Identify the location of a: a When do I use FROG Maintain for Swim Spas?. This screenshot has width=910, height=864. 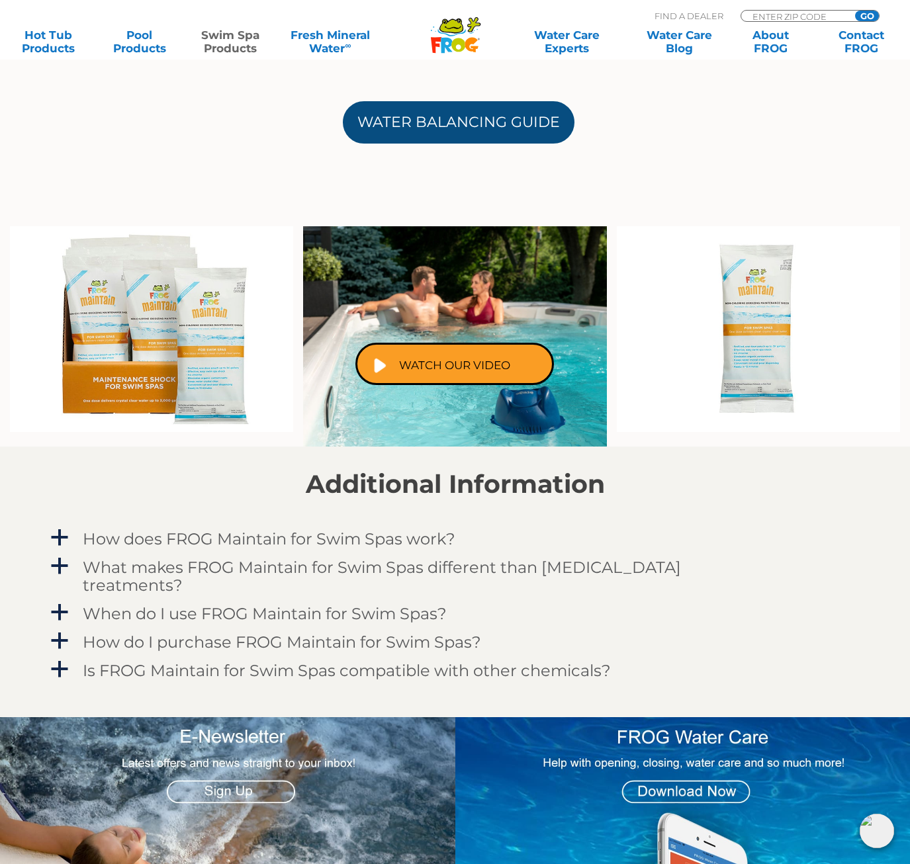
(455, 614).